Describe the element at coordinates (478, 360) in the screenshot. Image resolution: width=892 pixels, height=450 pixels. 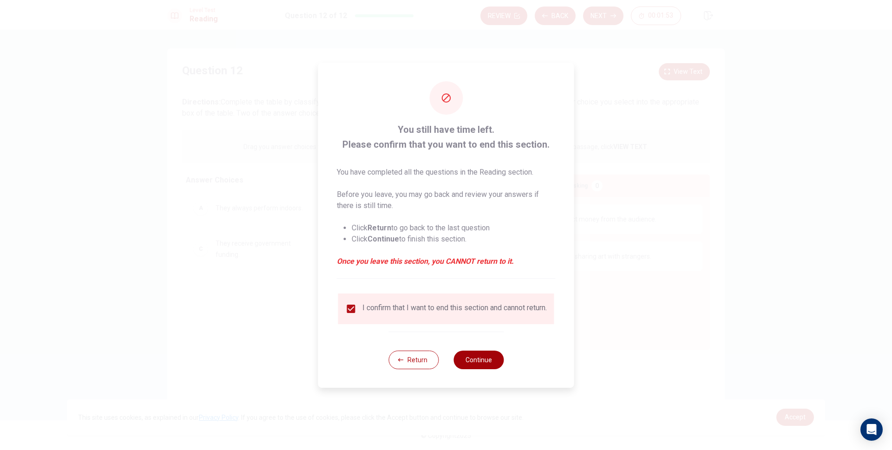
I see `button: Continue` at that location.